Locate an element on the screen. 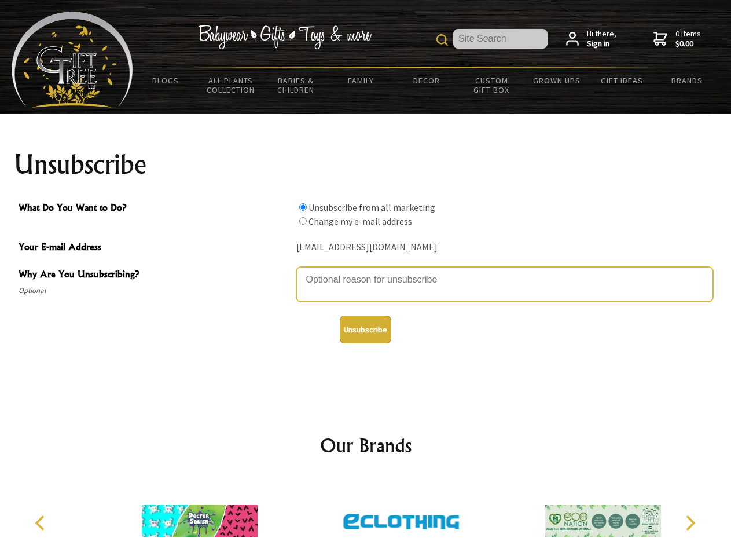 This screenshot has height=556, width=731. a: Hi there,Sign in is located at coordinates (591, 39).